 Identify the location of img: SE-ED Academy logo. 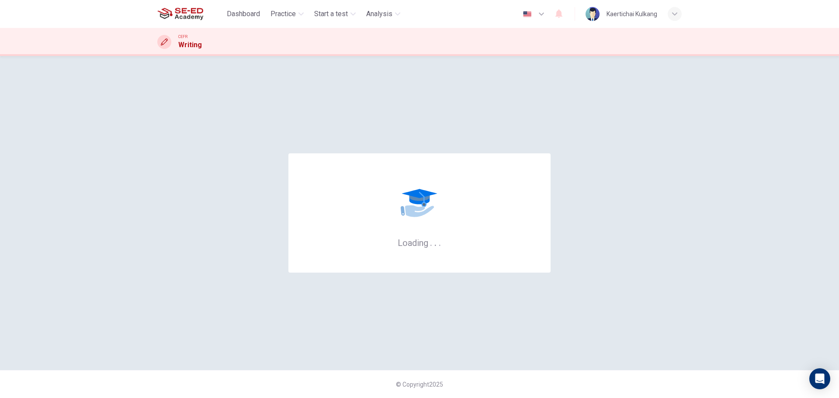
(180, 14).